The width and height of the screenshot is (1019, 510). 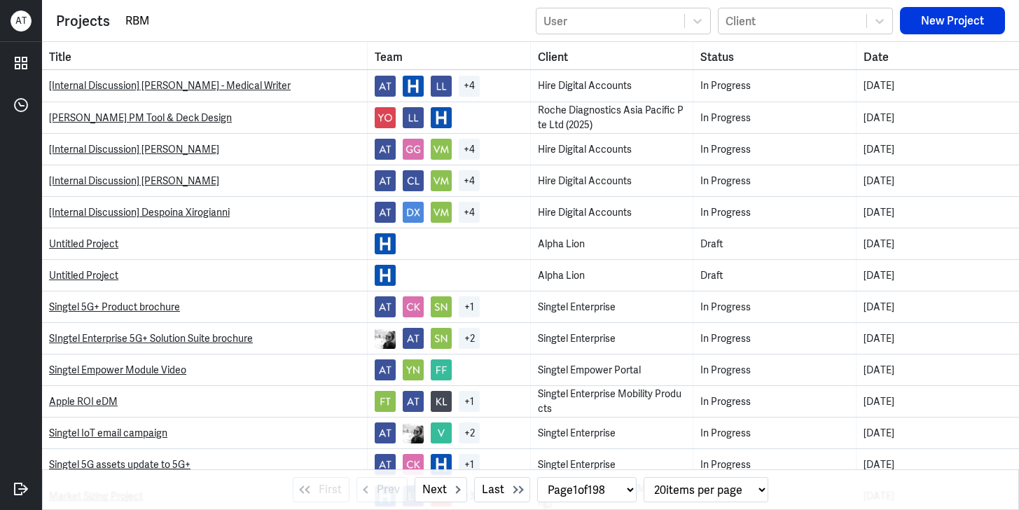 I want to click on input: Search, so click(x=326, y=21).